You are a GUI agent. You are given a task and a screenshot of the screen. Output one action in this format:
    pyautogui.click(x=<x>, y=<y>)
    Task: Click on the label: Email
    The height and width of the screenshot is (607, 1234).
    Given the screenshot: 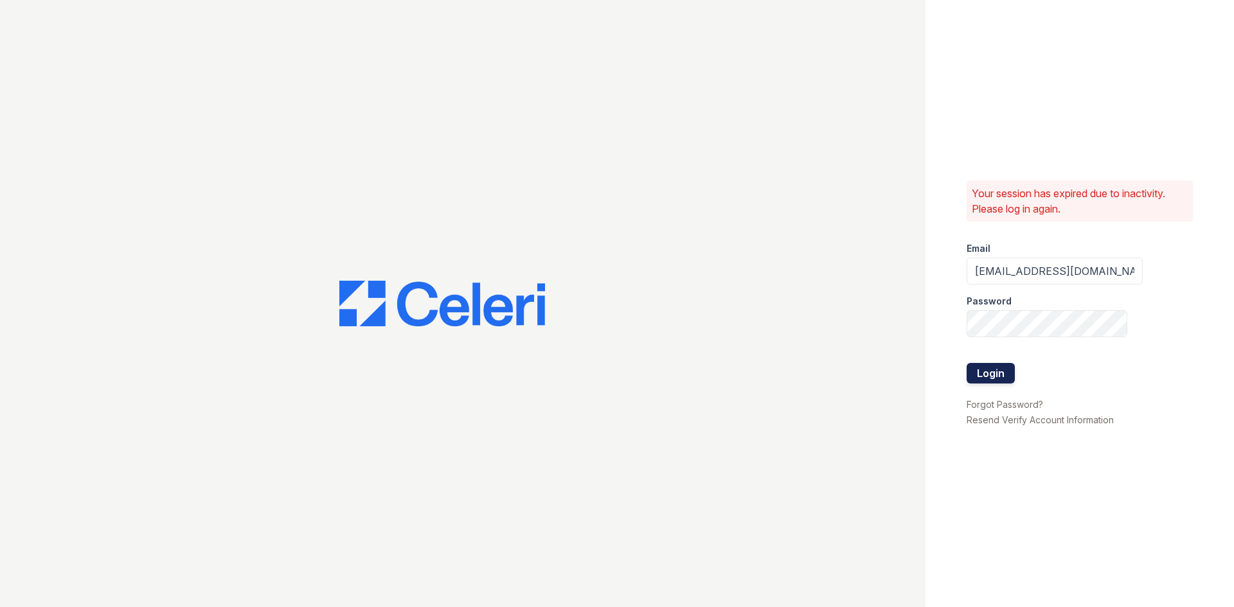 What is the action you would take?
    pyautogui.click(x=978, y=249)
    